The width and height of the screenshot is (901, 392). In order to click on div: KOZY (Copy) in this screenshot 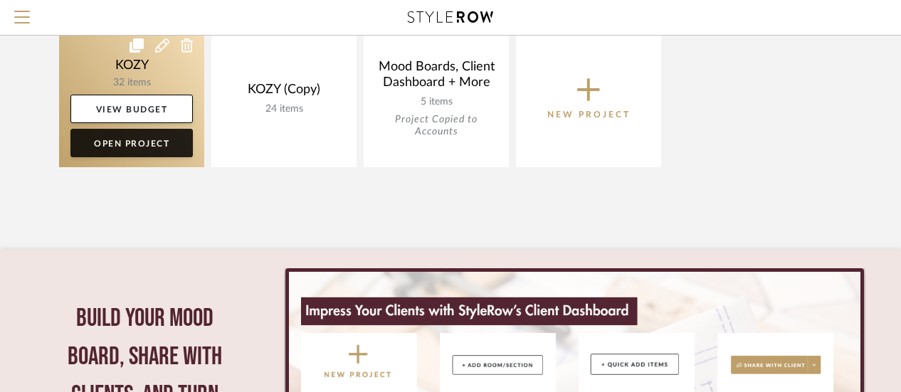, I will do `click(284, 93)`.